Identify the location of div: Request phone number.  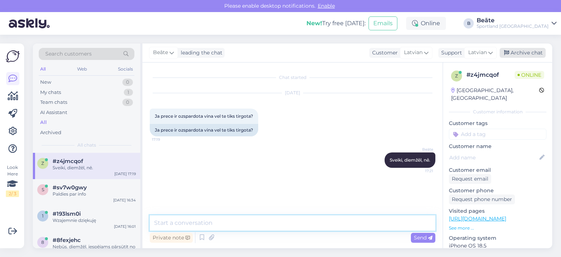
(482, 199).